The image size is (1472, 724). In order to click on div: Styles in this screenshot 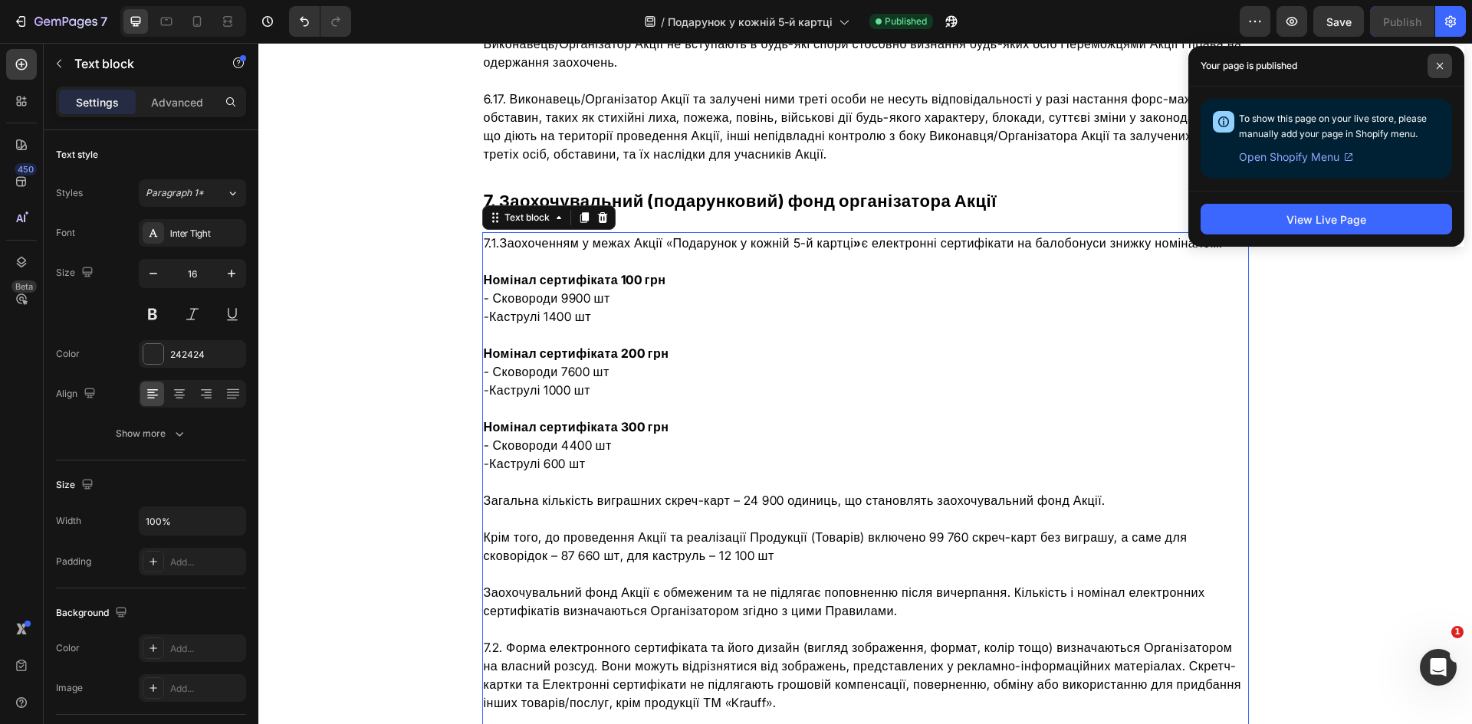, I will do `click(69, 193)`.